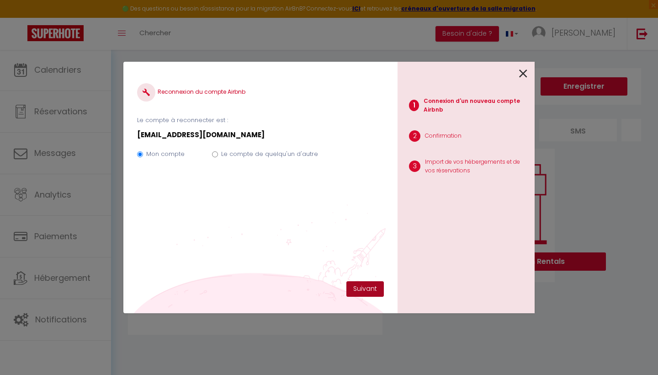 The width and height of the screenshot is (658, 375). What do you see at coordinates (476, 166) in the screenshot?
I see `p: Import de vos hébergements et de vos réservations` at bounding box center [476, 166].